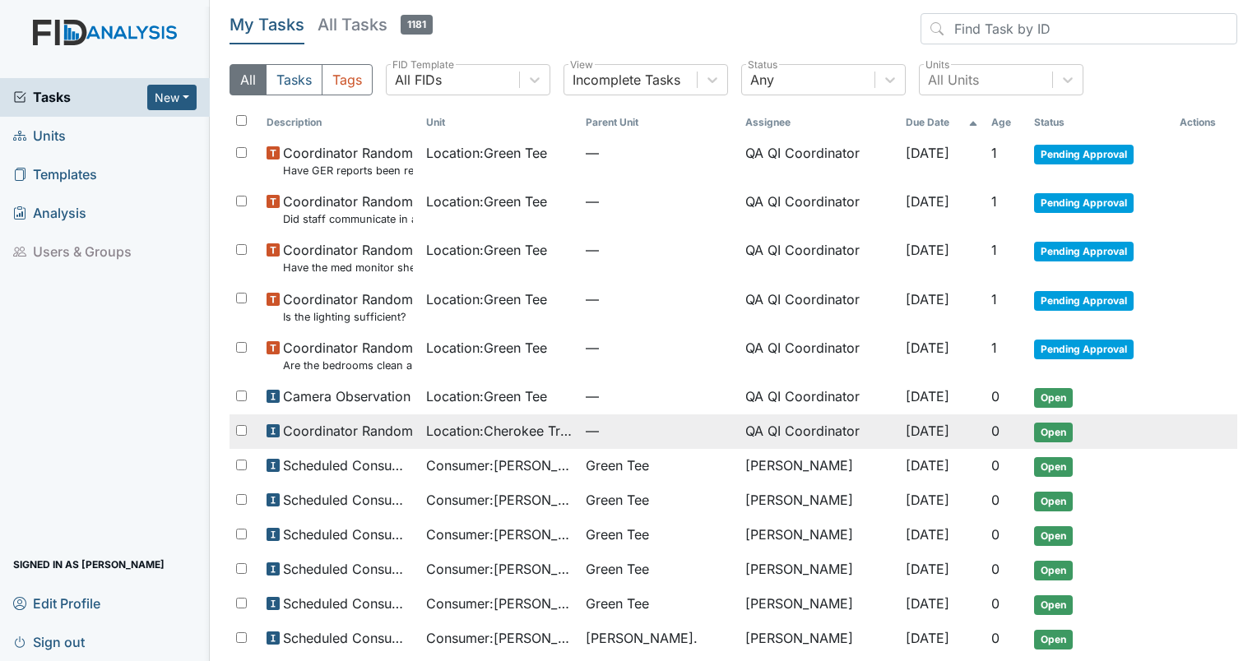  Describe the element at coordinates (348, 355) in the screenshot. I see `span: Coordinator Random Are the bedrooms clean and in good repair?` at that location.